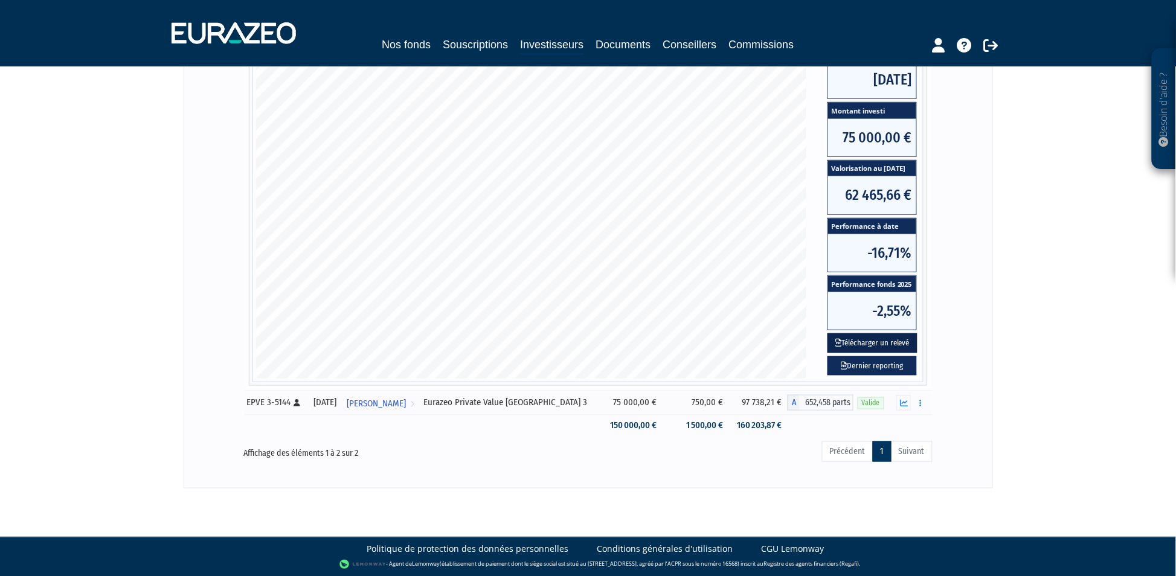 Image resolution: width=1176 pixels, height=576 pixels. I want to click on div: Affichage des éléments 1 à 2 sur 2, so click(382, 450).